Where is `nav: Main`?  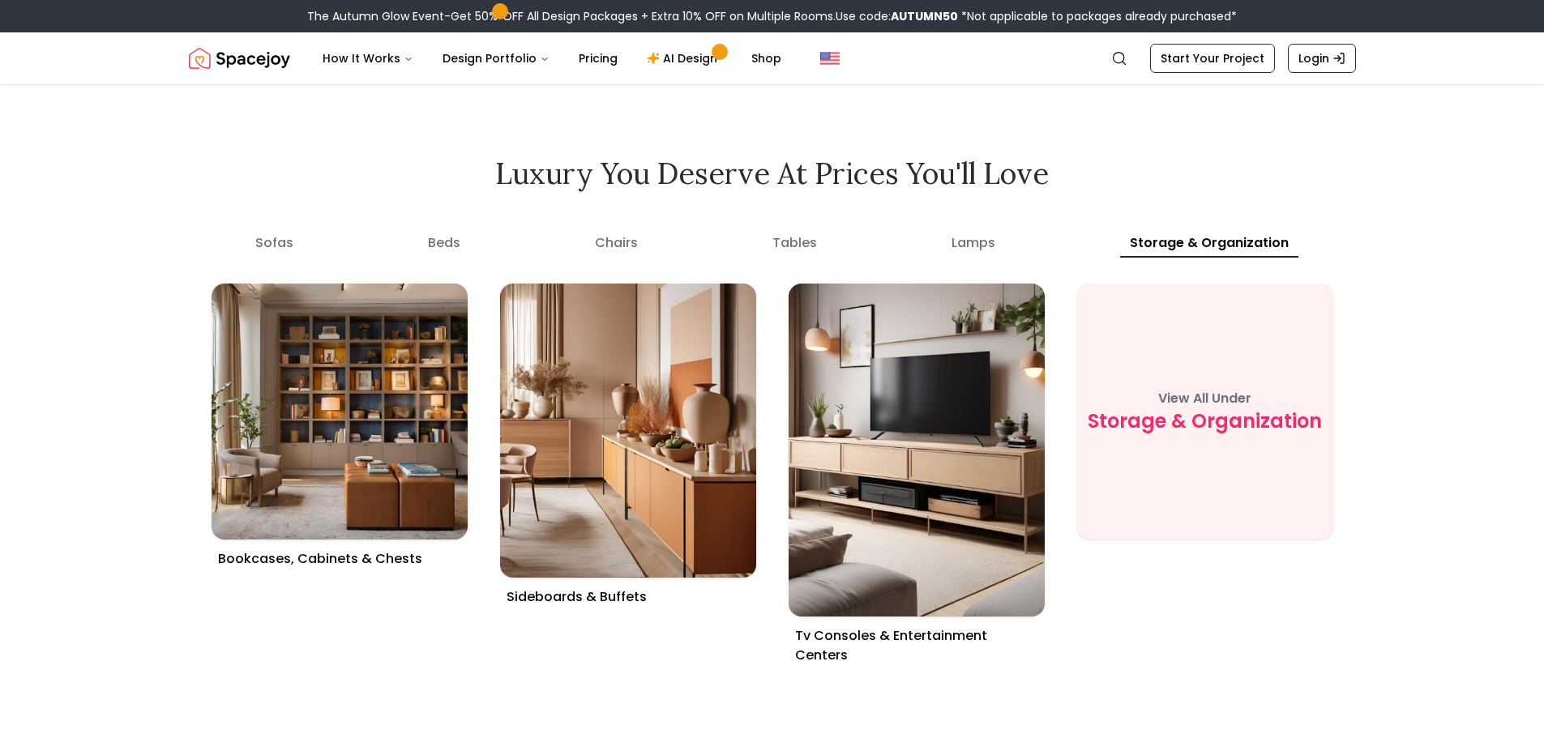
nav: Main is located at coordinates (552, 58).